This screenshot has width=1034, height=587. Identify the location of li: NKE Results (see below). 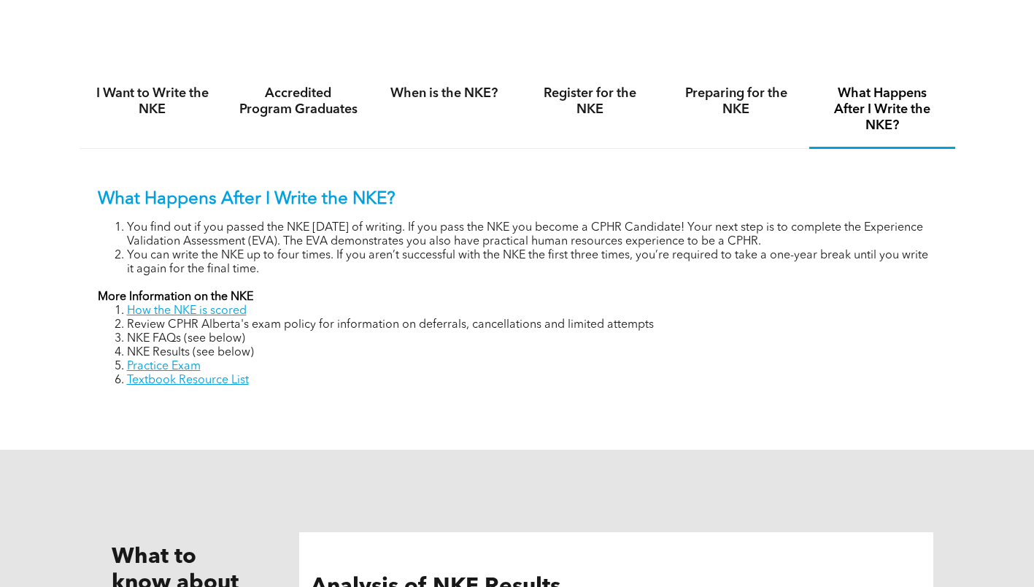
(532, 352).